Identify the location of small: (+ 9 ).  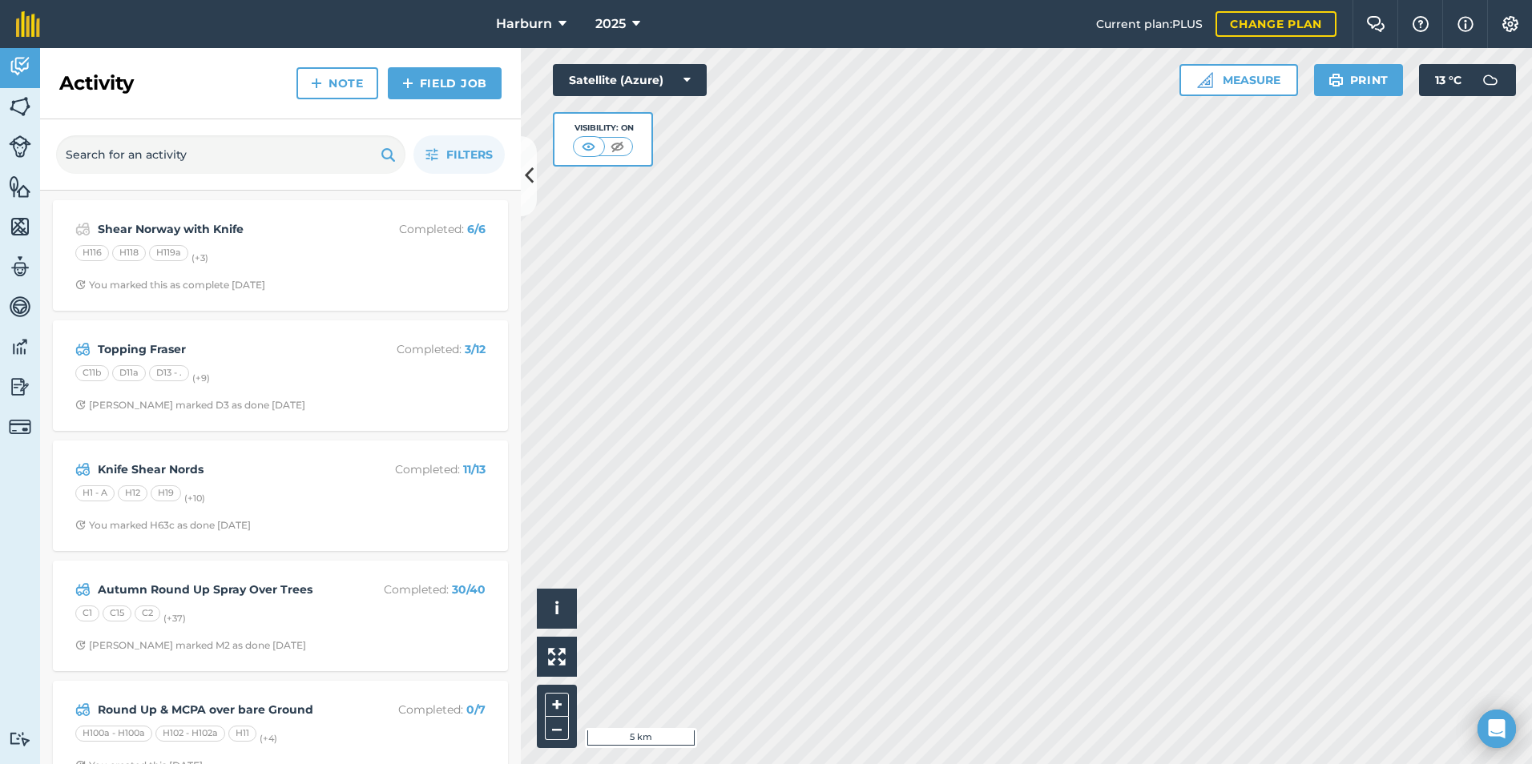
(201, 378).